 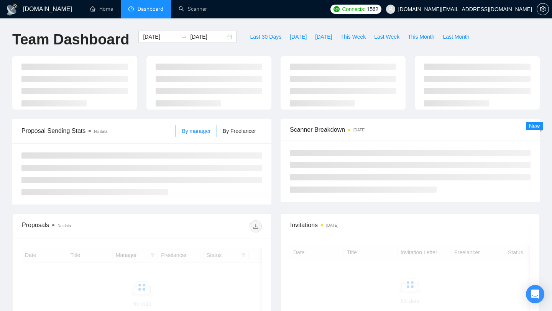 What do you see at coordinates (373, 9) in the screenshot?
I see `span: 1562` at bounding box center [373, 9].